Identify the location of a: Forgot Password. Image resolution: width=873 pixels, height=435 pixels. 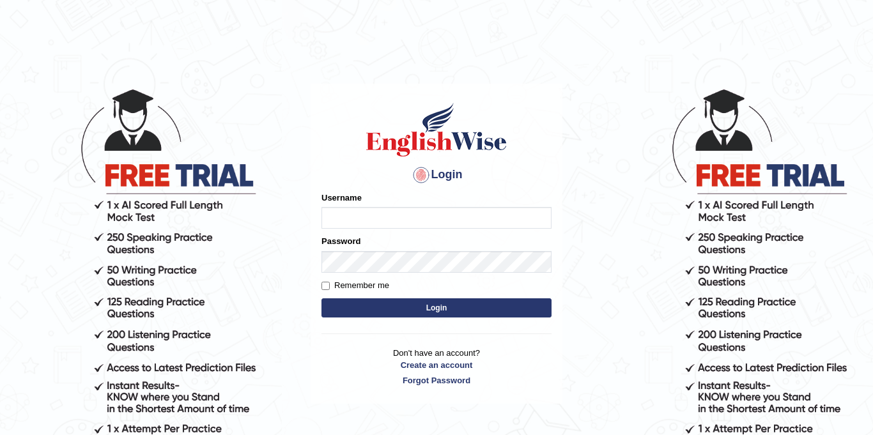
(436, 380).